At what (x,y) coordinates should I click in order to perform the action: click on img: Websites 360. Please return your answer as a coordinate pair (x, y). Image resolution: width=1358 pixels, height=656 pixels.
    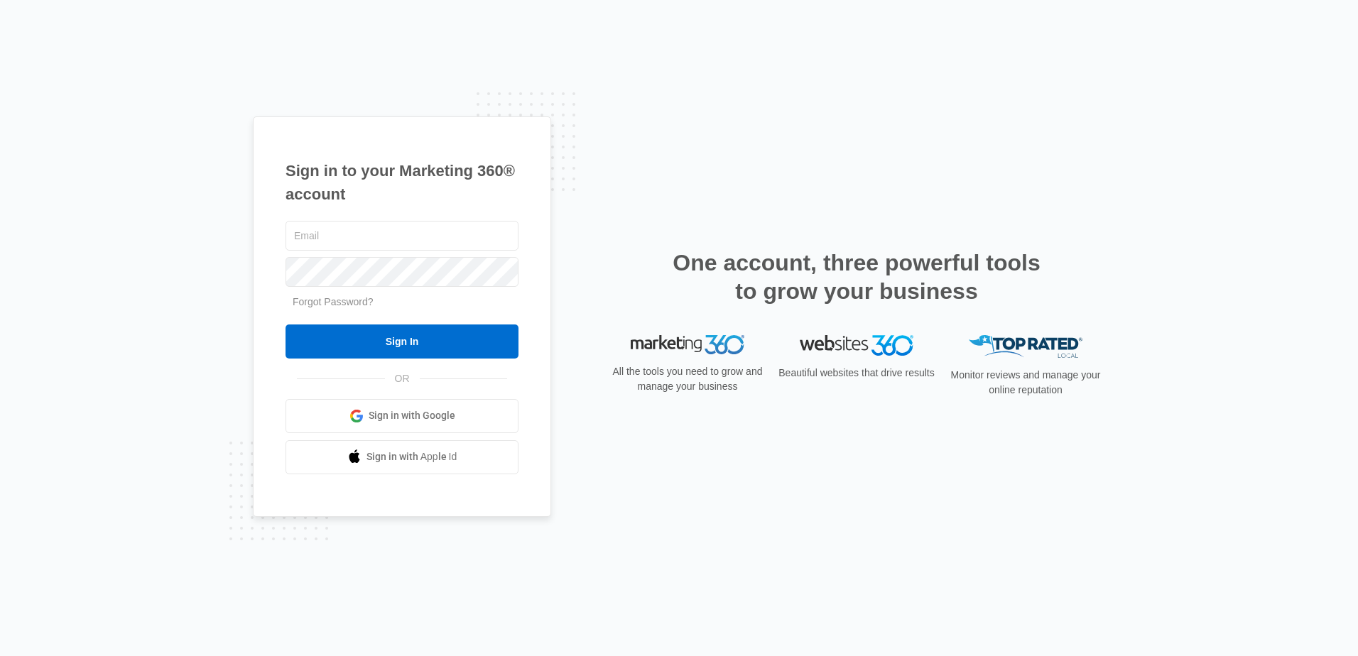
    Looking at the image, I should click on (857, 345).